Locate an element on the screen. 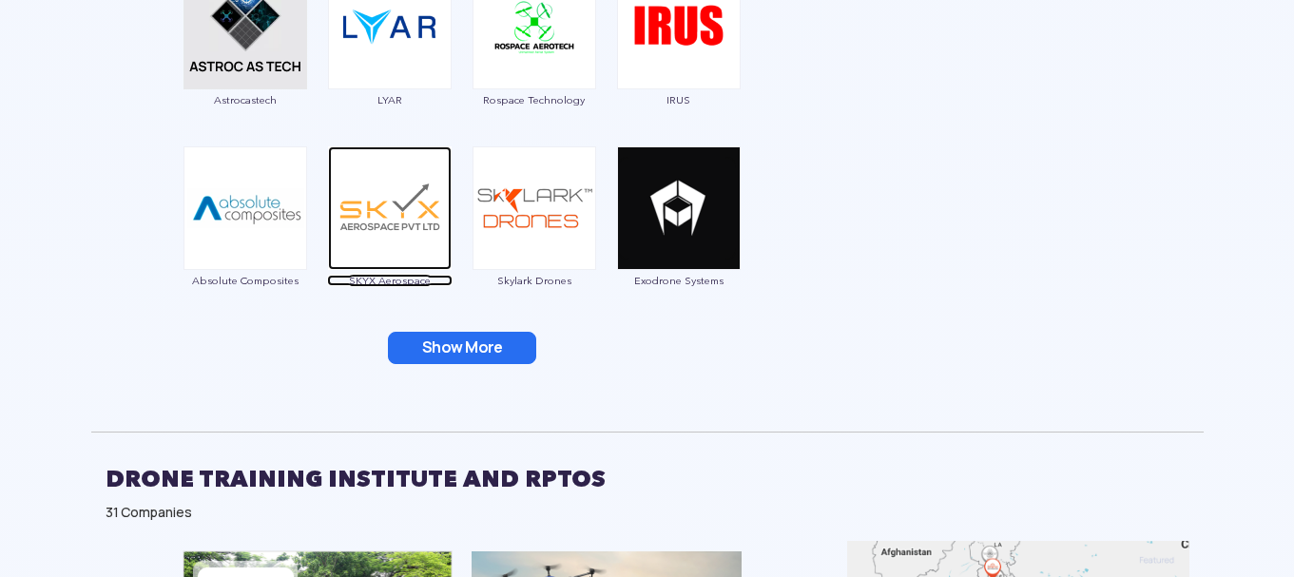 Image resolution: width=1294 pixels, height=577 pixels. span: Absolute Composites is located at coordinates (245, 281).